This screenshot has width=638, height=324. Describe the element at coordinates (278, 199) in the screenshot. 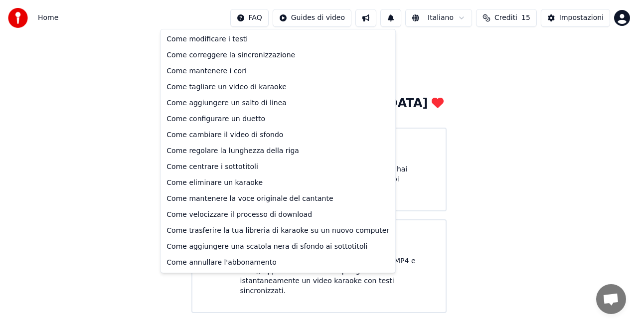

I see `div: Come mantenere la voce originale del cantante` at that location.